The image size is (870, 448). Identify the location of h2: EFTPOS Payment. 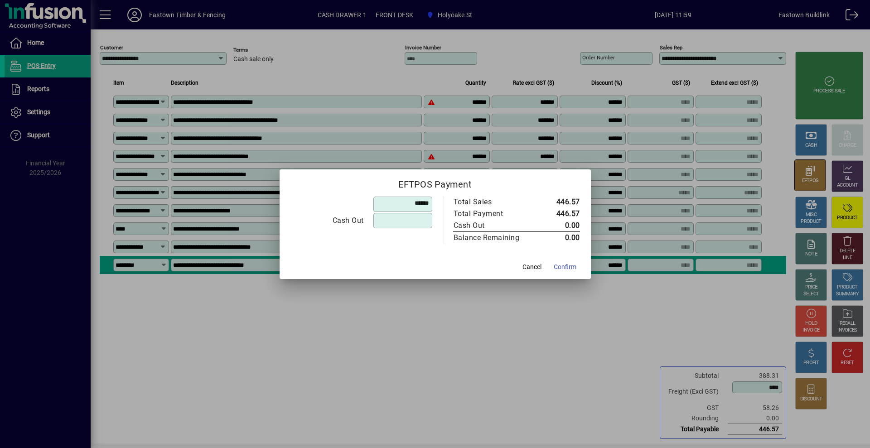
(435, 183).